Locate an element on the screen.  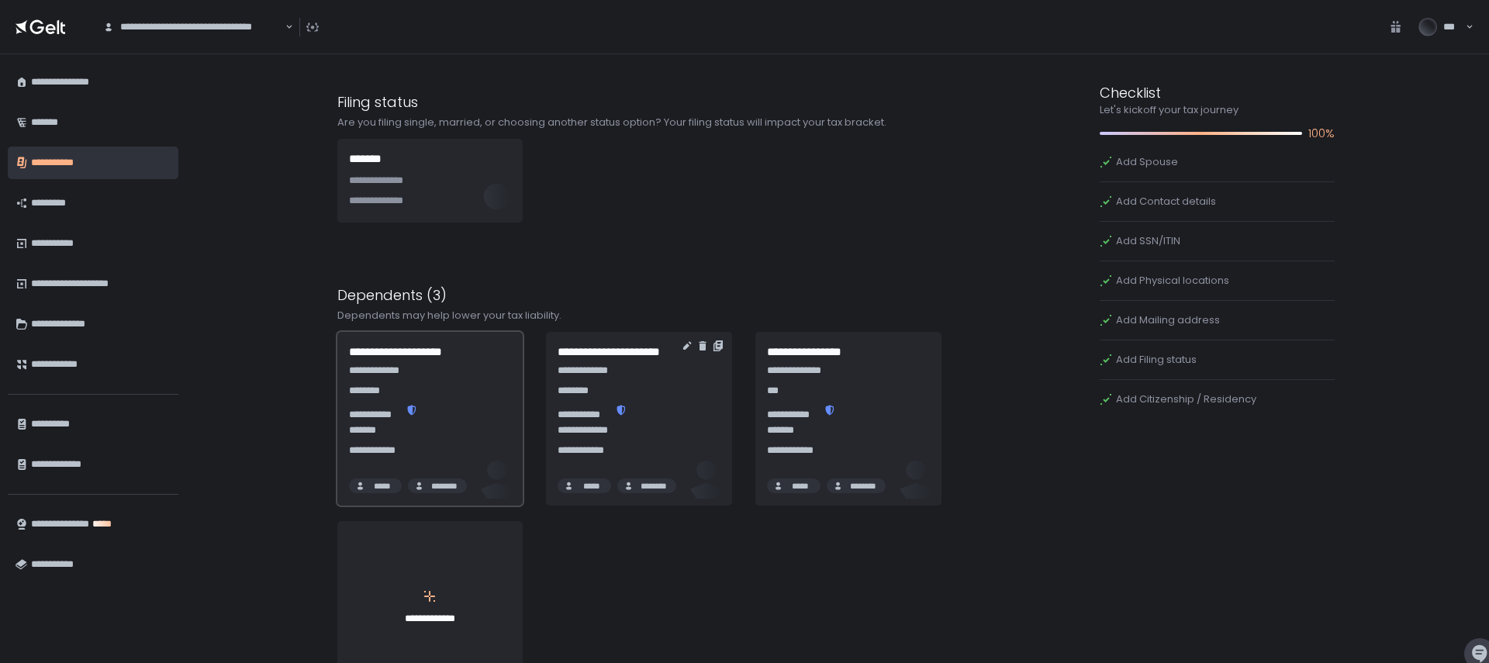
div: Search for option is located at coordinates (193, 27).